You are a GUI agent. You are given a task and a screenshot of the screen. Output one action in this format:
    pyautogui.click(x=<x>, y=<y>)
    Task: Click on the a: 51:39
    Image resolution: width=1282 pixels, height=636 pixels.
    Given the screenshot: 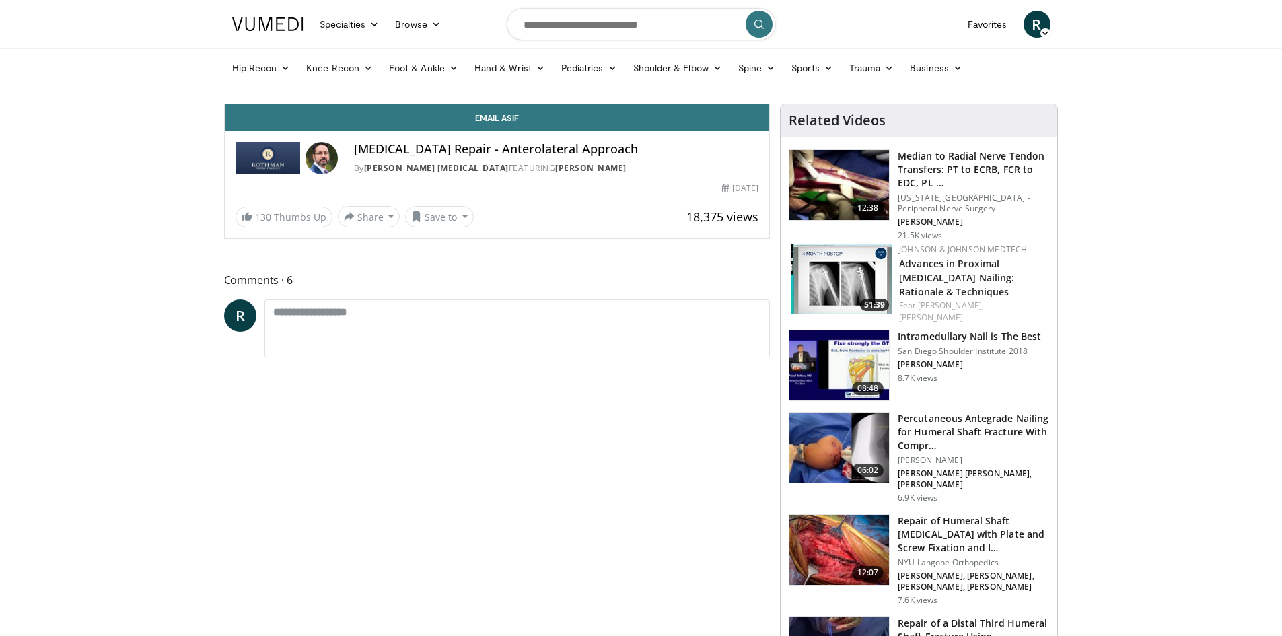 What is the action you would take?
    pyautogui.click(x=842, y=279)
    